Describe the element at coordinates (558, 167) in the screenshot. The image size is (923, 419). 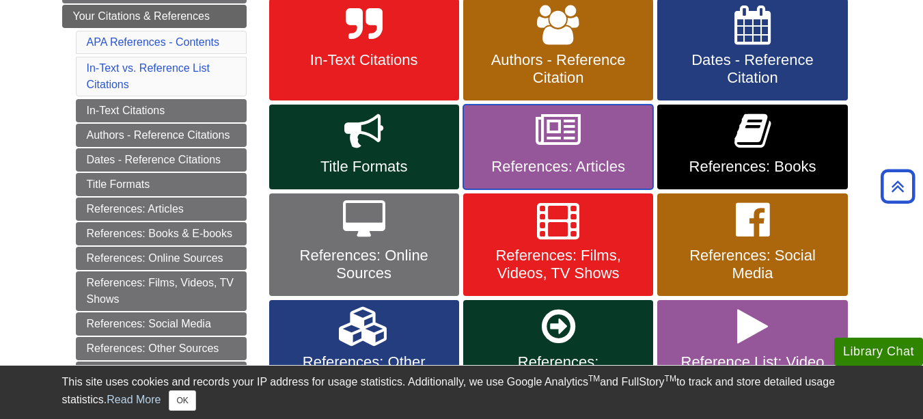
I see `span: References: Articles` at that location.